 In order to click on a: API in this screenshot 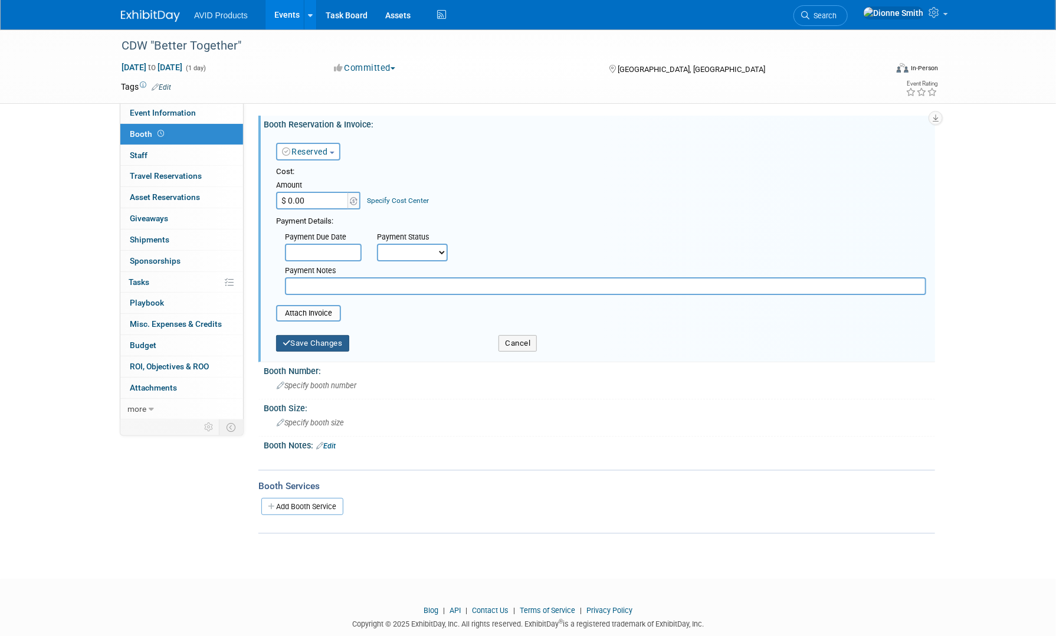, I will do `click(455, 610)`.